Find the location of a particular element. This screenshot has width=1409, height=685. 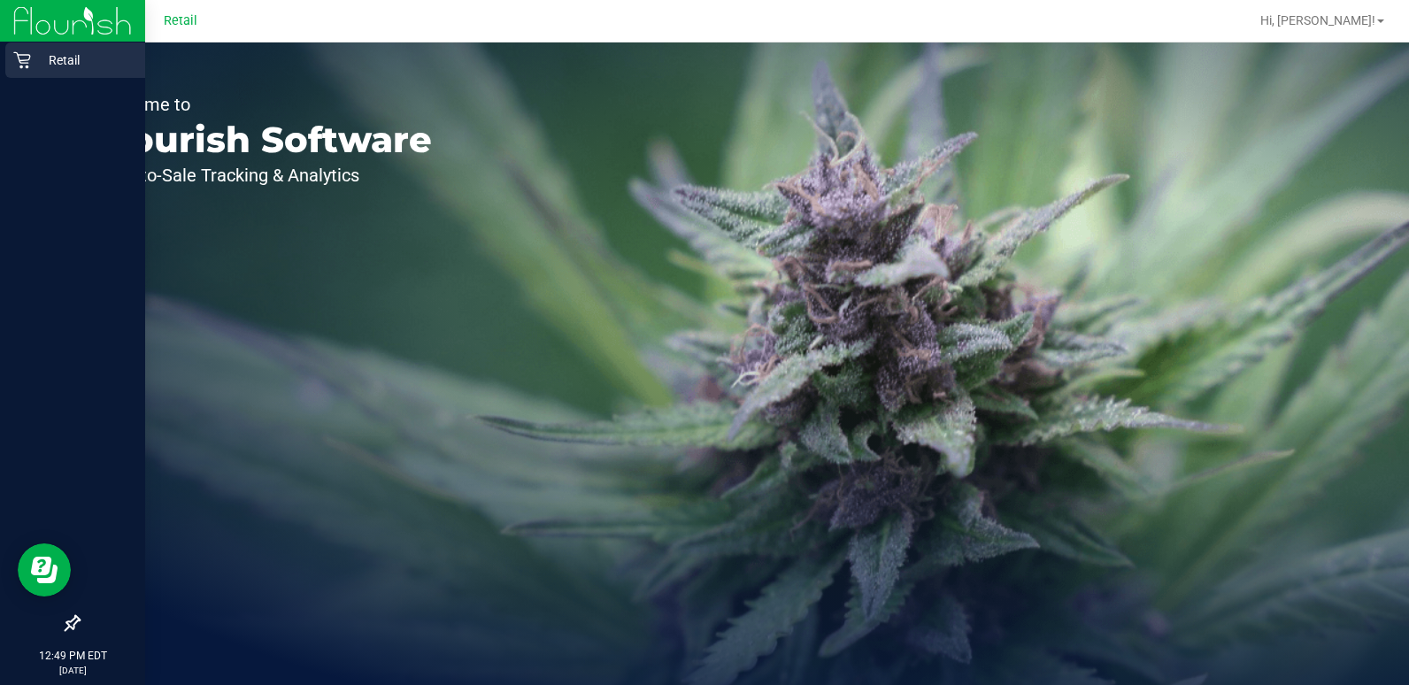

inline-svg: Retail is located at coordinates (22, 60).